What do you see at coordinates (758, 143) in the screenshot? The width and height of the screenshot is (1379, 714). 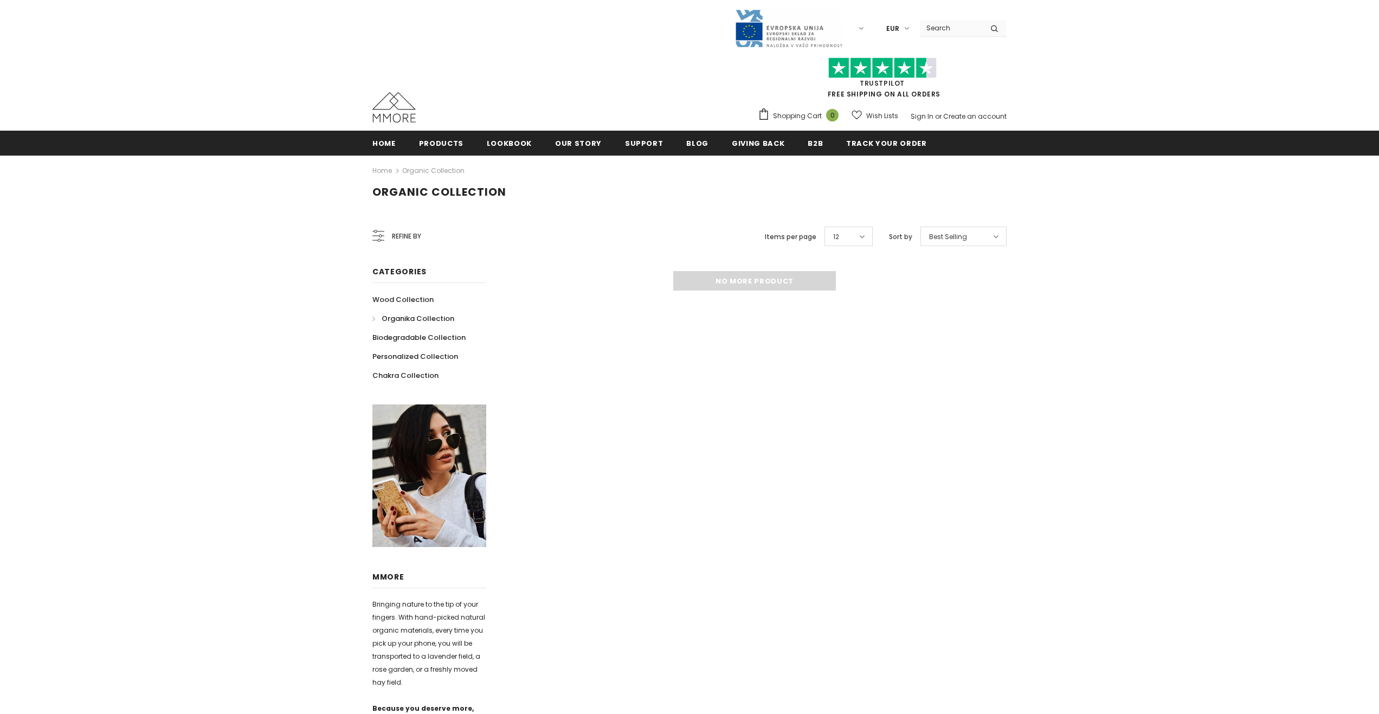 I see `span: Giving back` at bounding box center [758, 143].